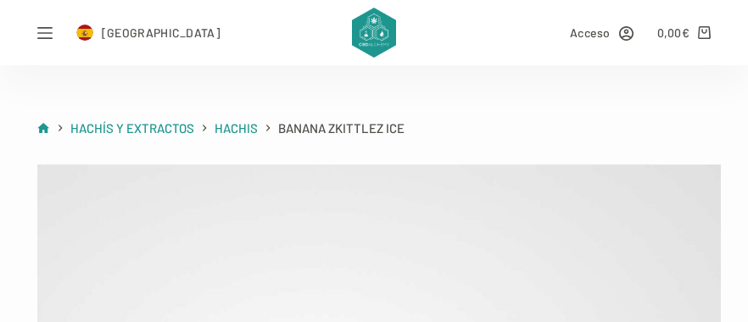 This screenshot has height=322, width=748. What do you see at coordinates (132, 128) in the screenshot?
I see `span: Hachís y Extractos` at bounding box center [132, 128].